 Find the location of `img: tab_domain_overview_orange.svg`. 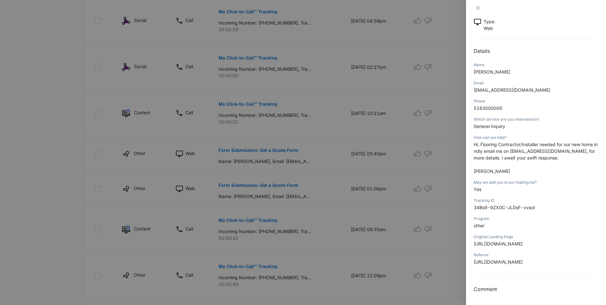

img: tab_domain_overview_orange.svg is located at coordinates (20, 39).